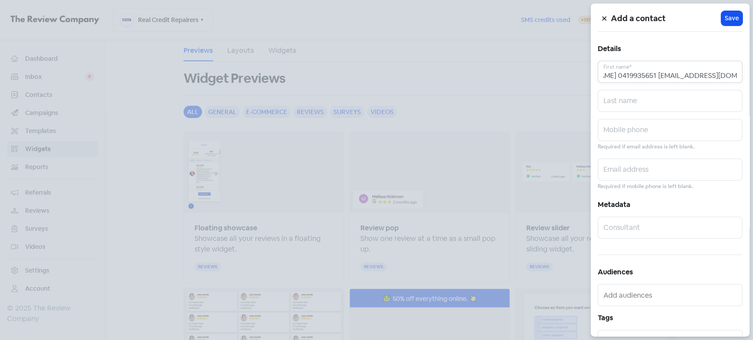  I want to click on button: Save, so click(731, 18).